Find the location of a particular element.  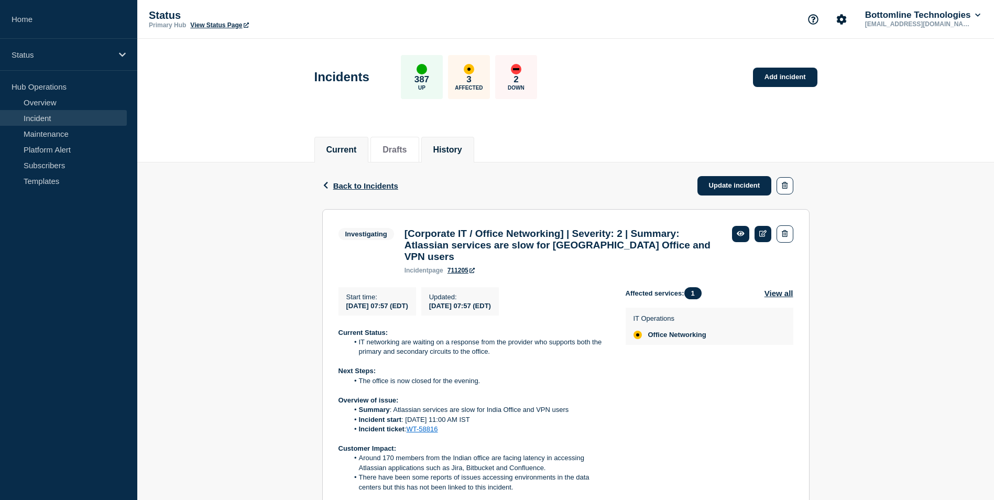

p: 3 is located at coordinates (469, 80).